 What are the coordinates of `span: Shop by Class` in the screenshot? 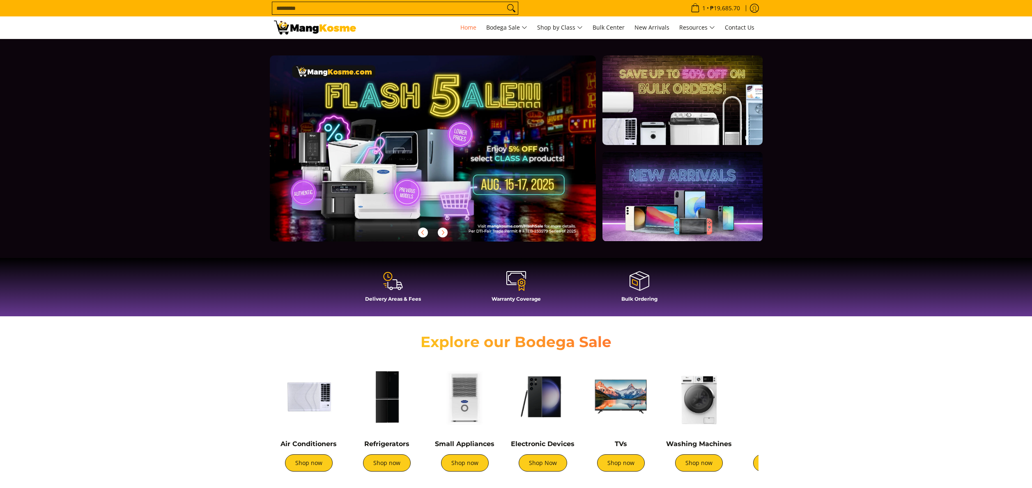 It's located at (560, 28).